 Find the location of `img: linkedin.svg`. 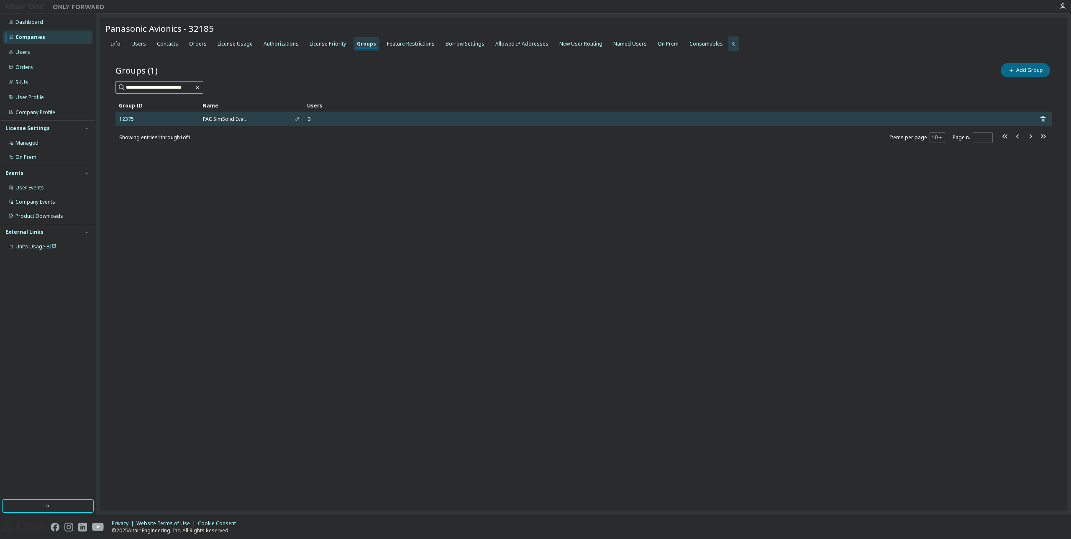

img: linkedin.svg is located at coordinates (82, 527).